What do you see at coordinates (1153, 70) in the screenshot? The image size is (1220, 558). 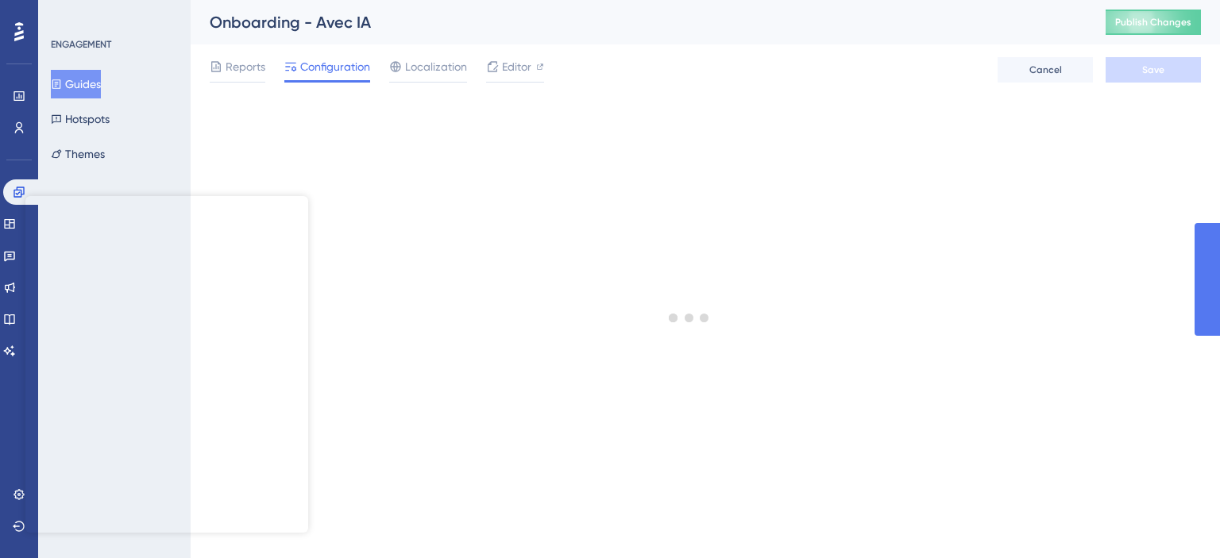 I see `button: Save` at bounding box center [1153, 70].